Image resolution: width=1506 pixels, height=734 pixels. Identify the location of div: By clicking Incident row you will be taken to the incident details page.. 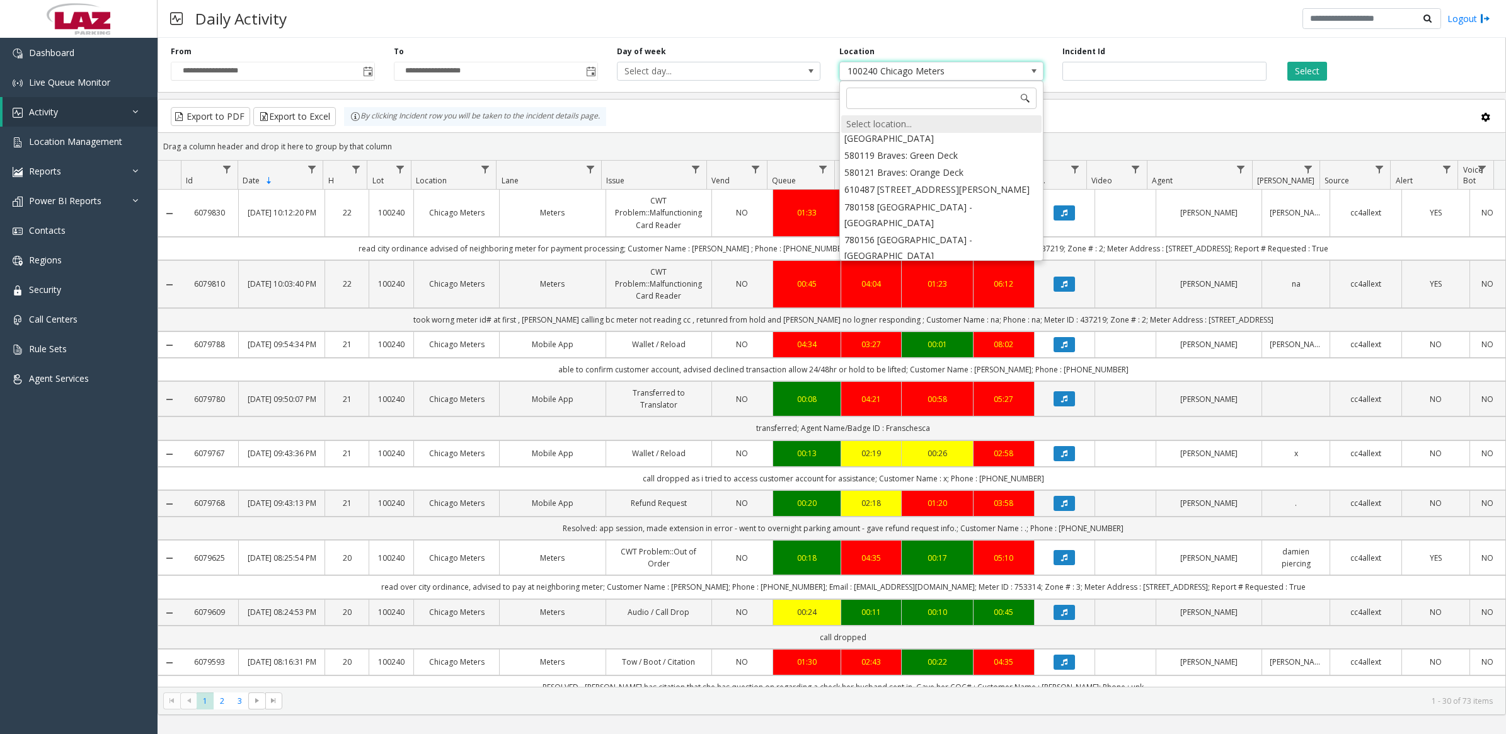
(475, 117).